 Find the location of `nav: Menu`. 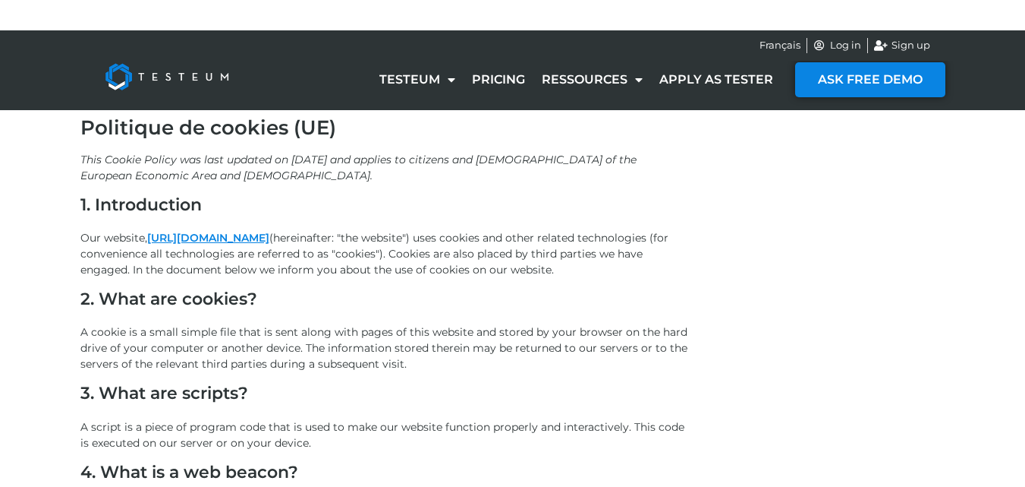

nav: Menu is located at coordinates (576, 80).